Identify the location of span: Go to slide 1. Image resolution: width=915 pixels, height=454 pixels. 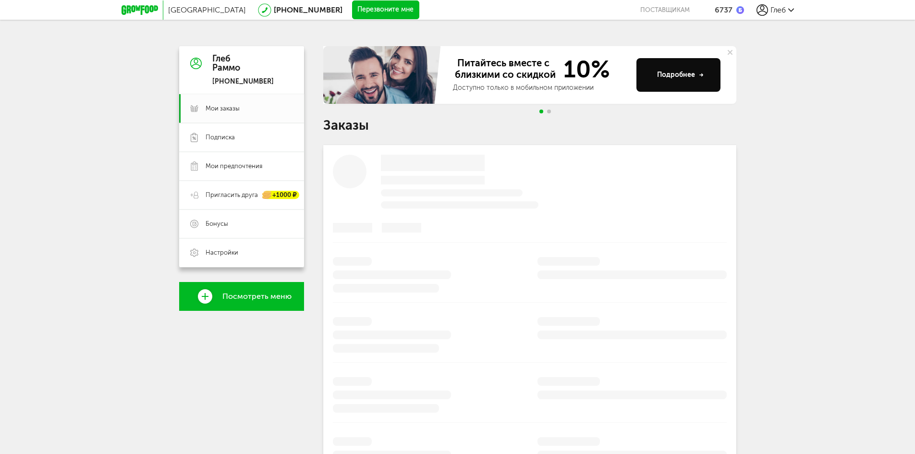
(542, 111).